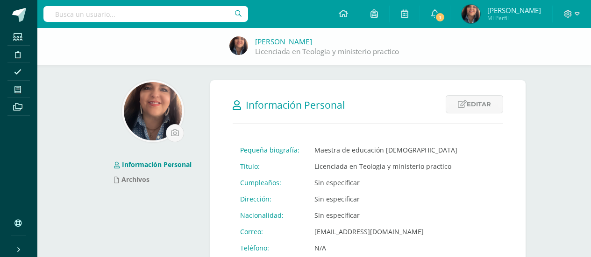 This screenshot has height=257, width=591. What do you see at coordinates (386, 166) in the screenshot?
I see `td: Licenciada en Teologia y ministerio practico` at bounding box center [386, 166].